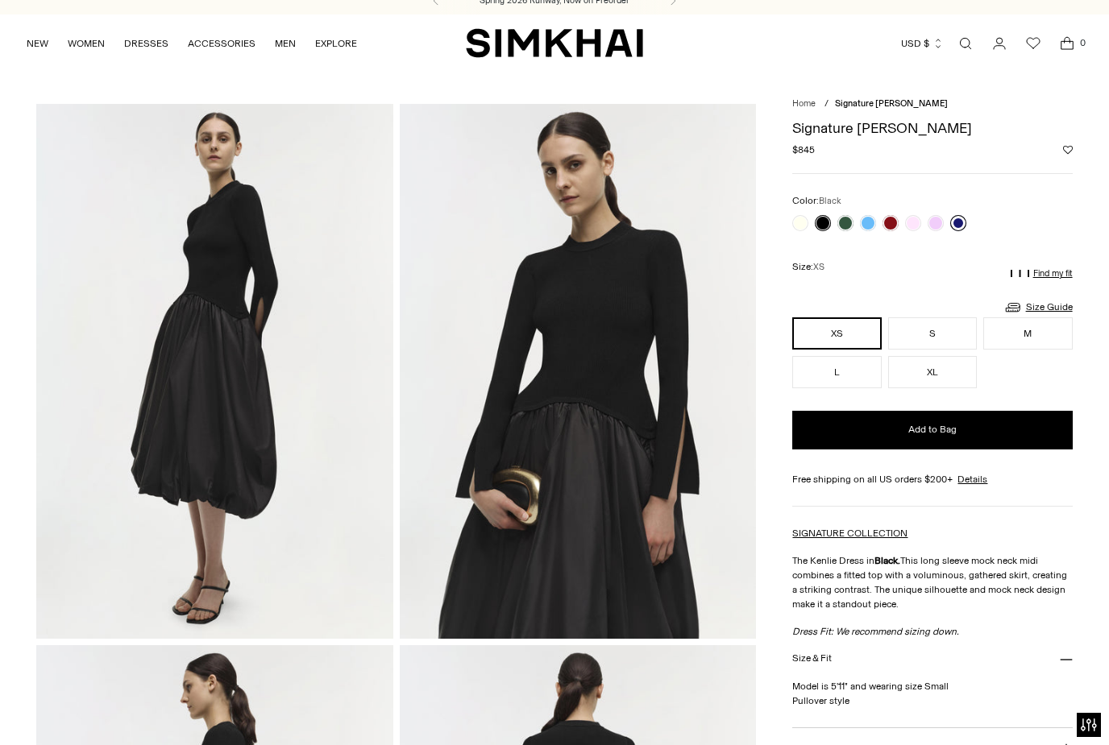  What do you see at coordinates (222, 44) in the screenshot?
I see `a: ACCESSORIES` at bounding box center [222, 44].